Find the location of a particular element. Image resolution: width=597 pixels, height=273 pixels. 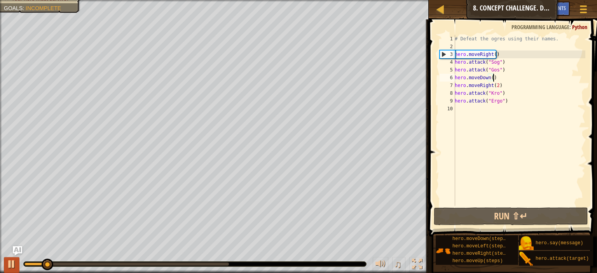

div: 5 is located at coordinates (447, 70).